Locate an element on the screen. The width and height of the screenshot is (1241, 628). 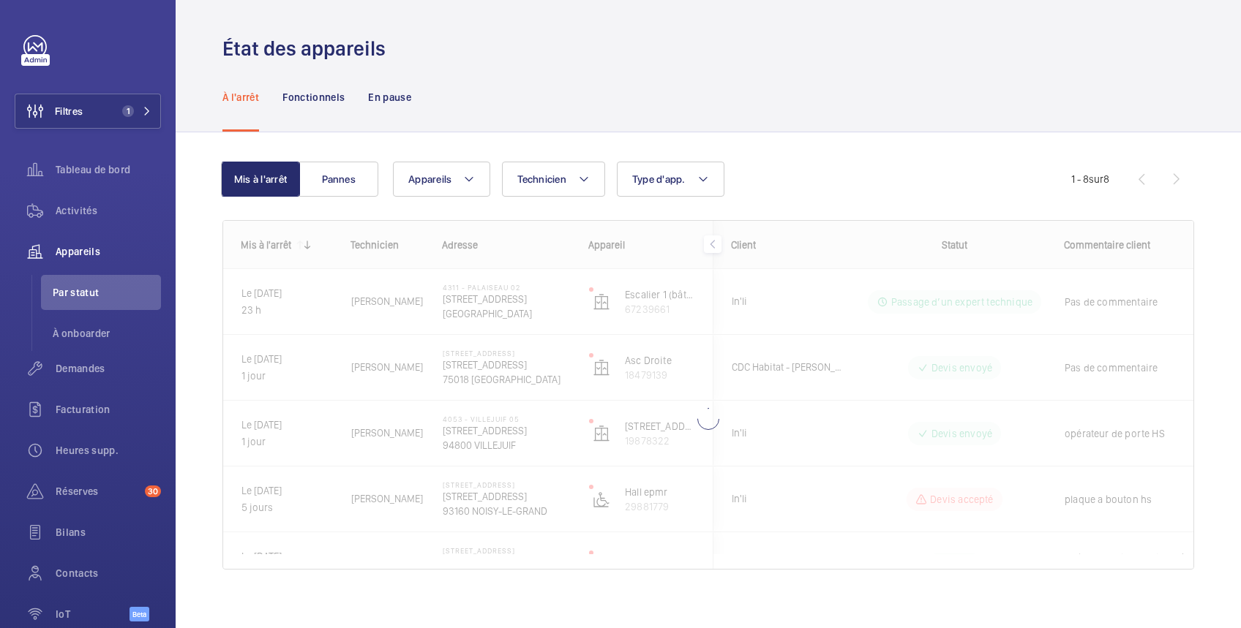
button: Technicien is located at coordinates (553, 179).